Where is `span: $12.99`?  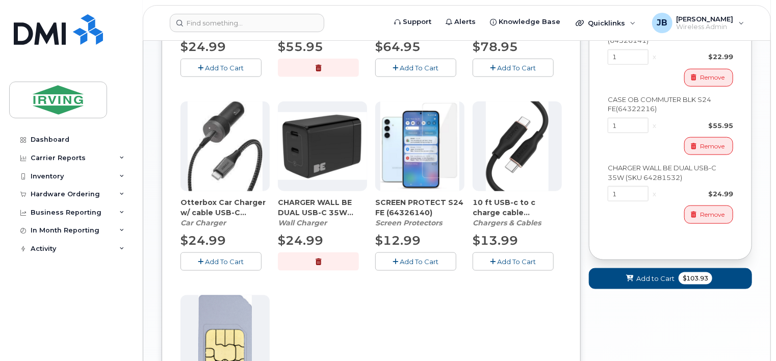 span: $12.99 is located at coordinates (398, 240).